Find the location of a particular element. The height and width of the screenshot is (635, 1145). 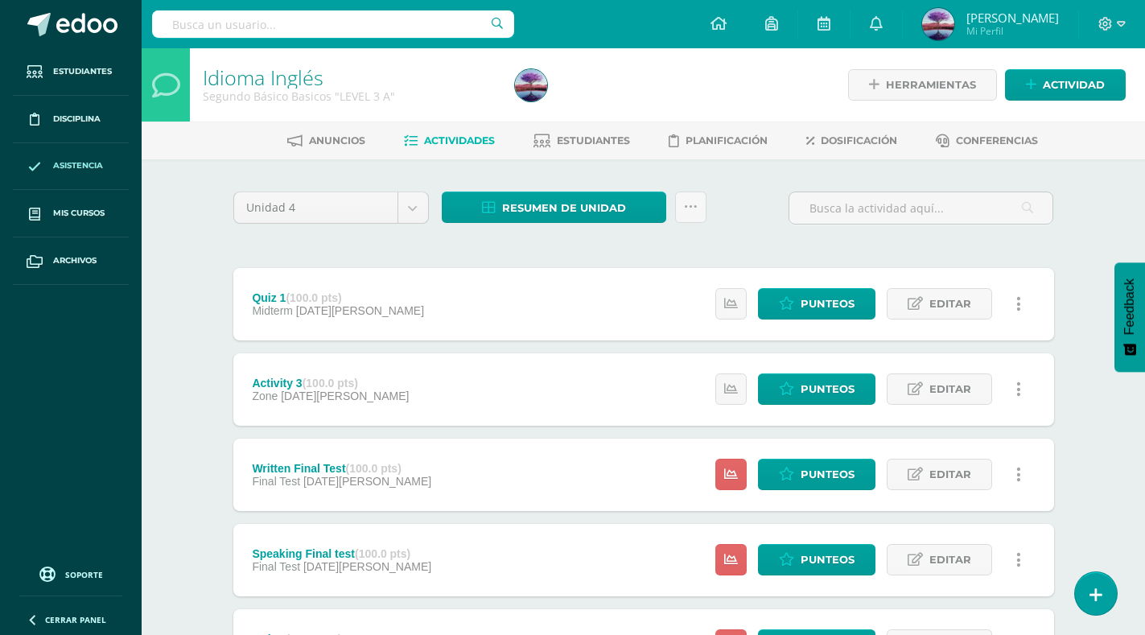

span: Soporte is located at coordinates (84, 575).